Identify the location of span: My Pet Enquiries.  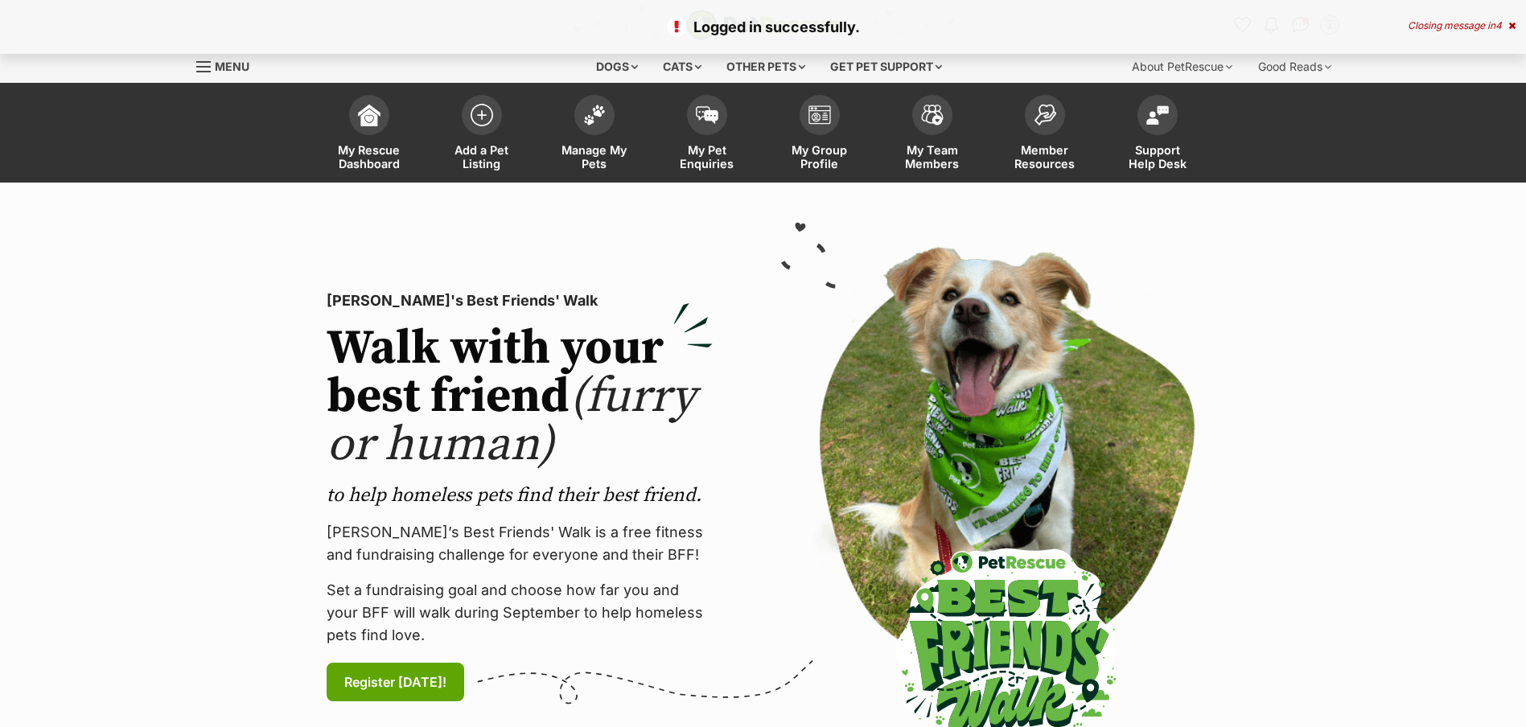
(707, 157).